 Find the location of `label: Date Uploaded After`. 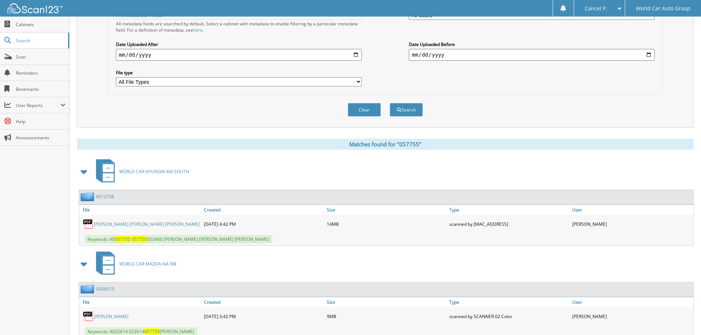

label: Date Uploaded After is located at coordinates (239, 44).